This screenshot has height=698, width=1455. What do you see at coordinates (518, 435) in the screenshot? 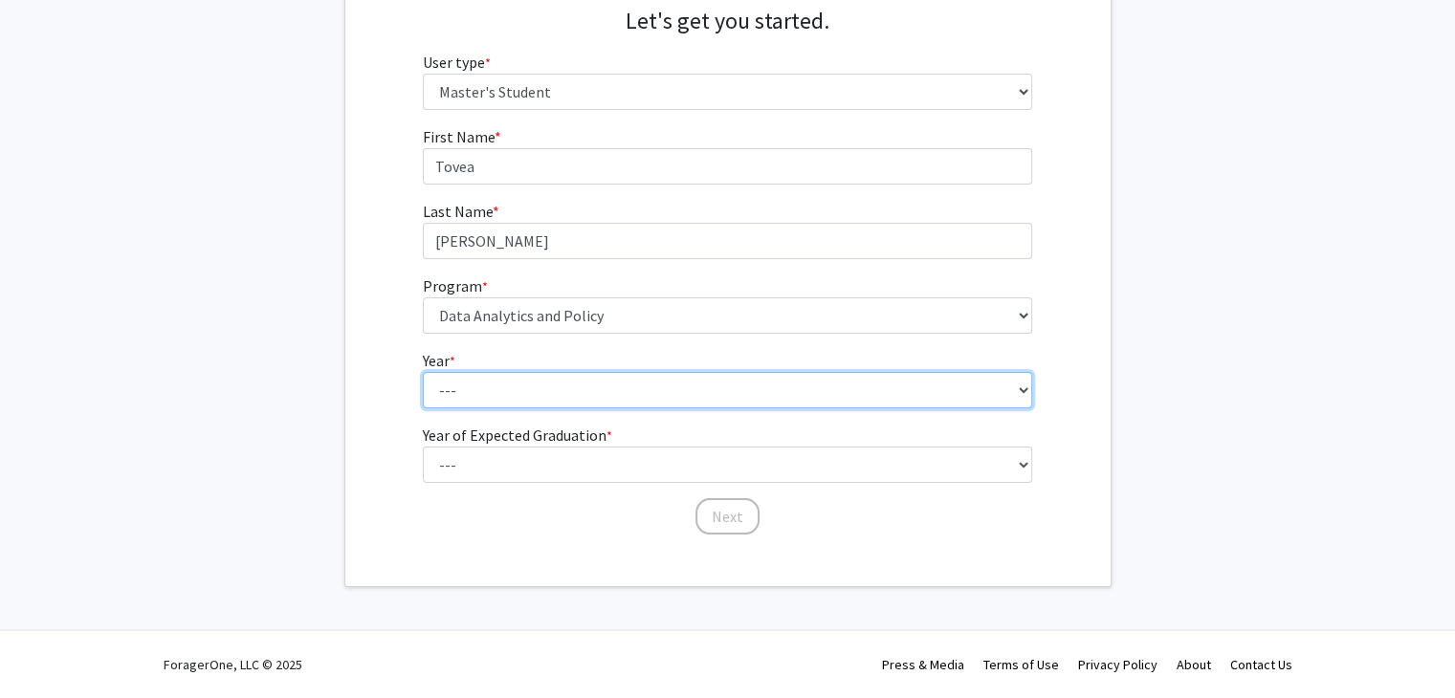
I see `label: Year of Expected Graduation` at bounding box center [518, 435].